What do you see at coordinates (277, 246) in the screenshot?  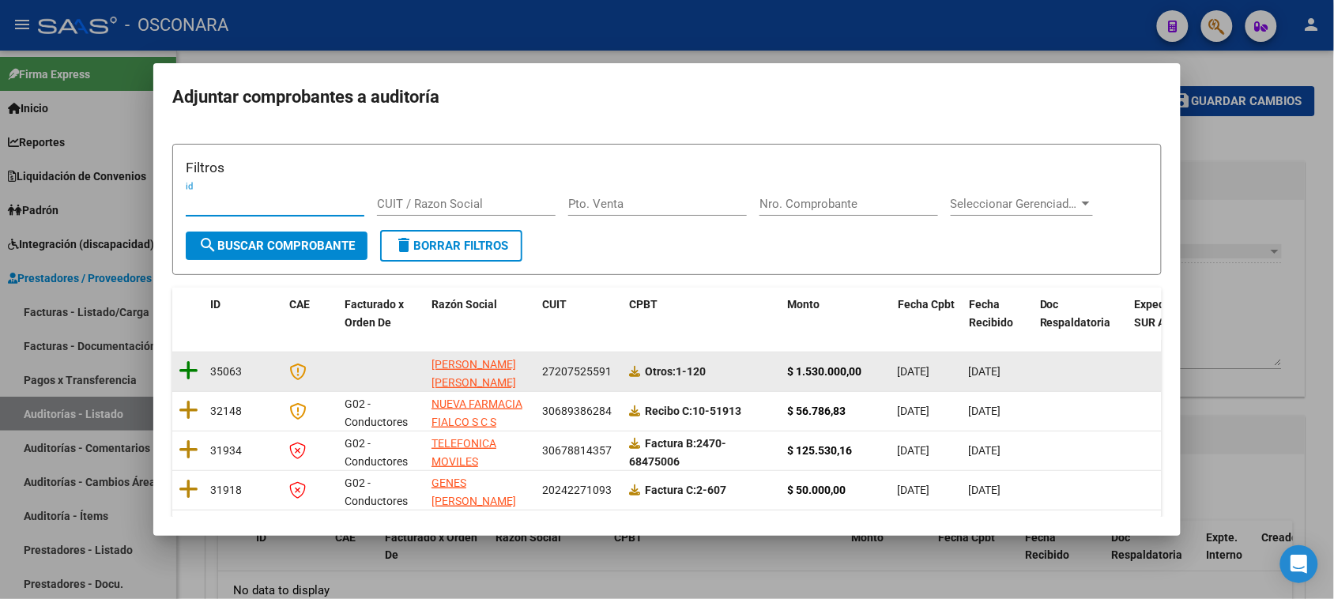 I see `button: Buscar Comprobante` at bounding box center [277, 246].